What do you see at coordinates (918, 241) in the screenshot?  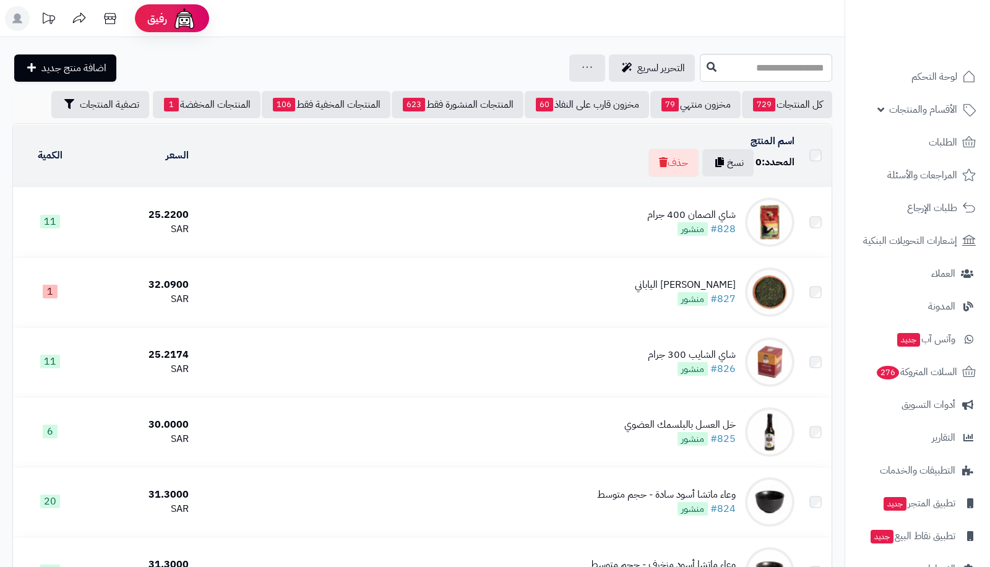 I see `a: إشعارات التحويلات البنكية` at bounding box center [918, 241].